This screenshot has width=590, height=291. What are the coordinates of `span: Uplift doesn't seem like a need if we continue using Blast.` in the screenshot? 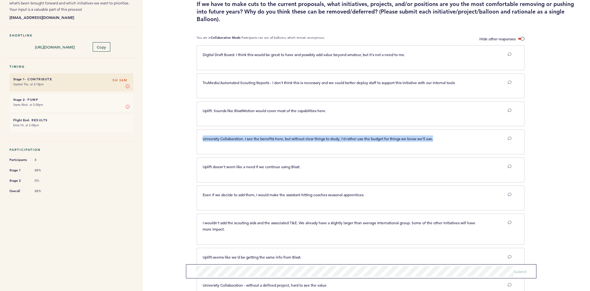 It's located at (252, 167).